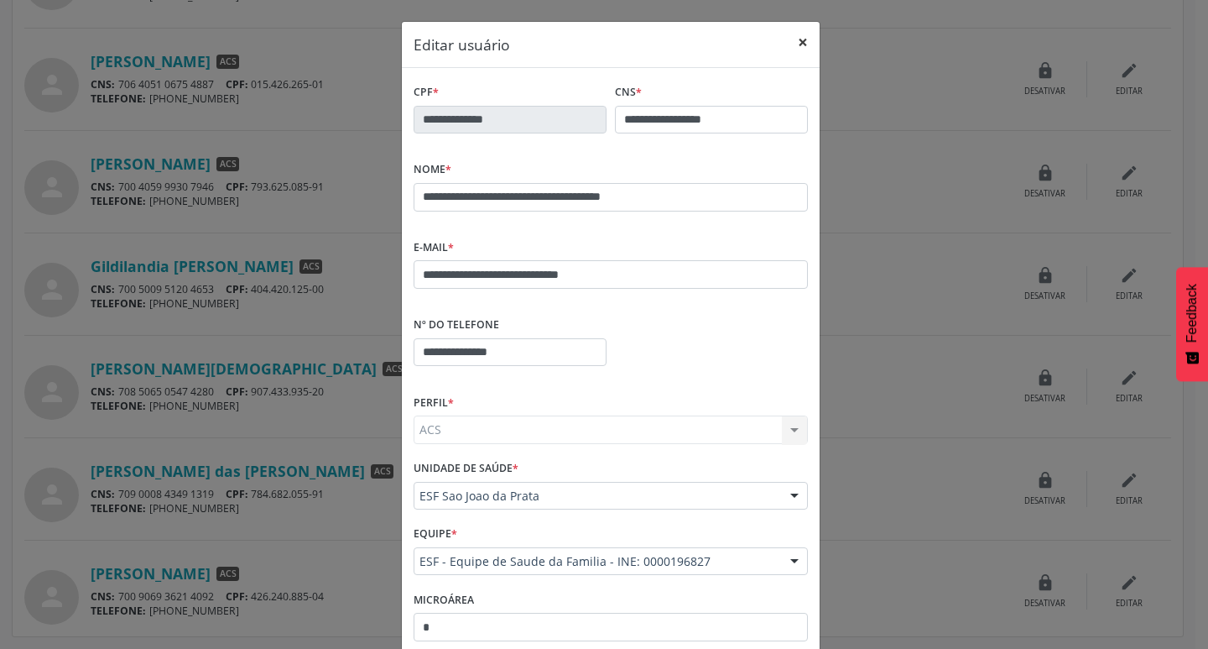  Describe the element at coordinates (462, 44) in the screenshot. I see `h5: Editar usuário` at that location.